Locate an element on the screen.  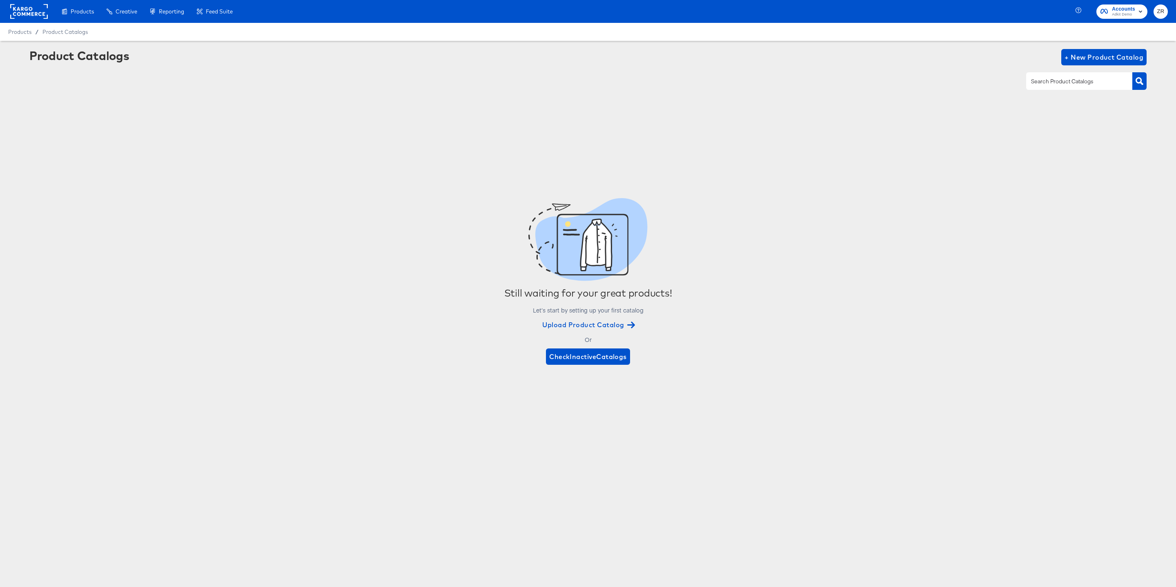
div: Or is located at coordinates (588, 339).